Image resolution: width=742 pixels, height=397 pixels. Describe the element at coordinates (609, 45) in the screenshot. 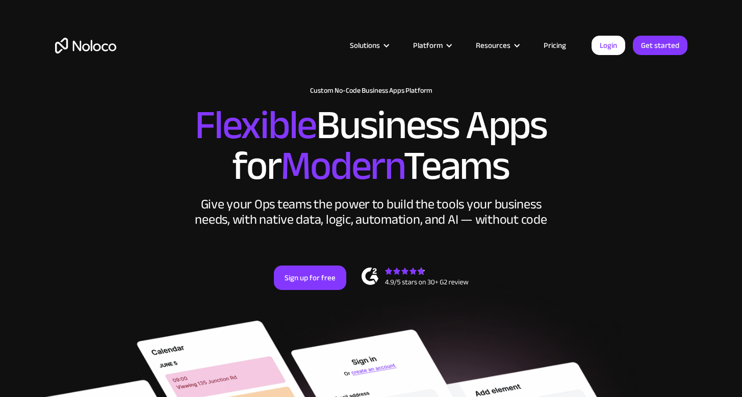

I see `a: Login` at that location.